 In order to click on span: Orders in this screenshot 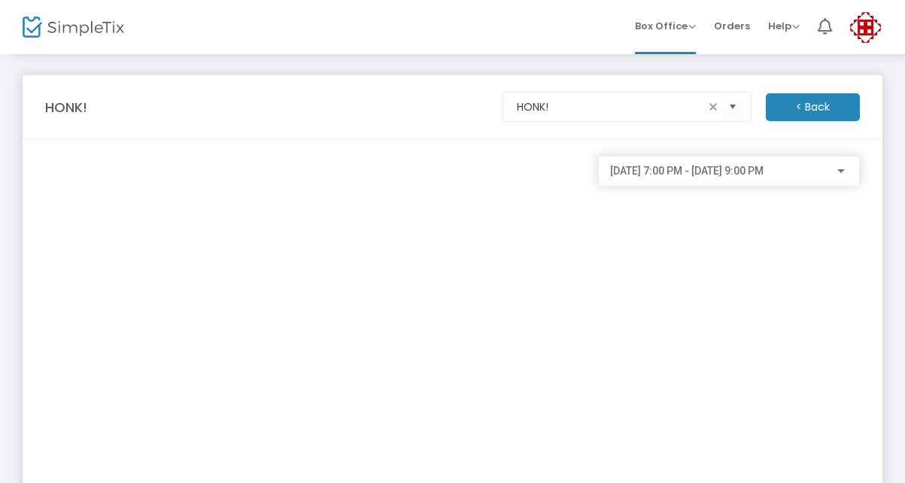, I will do `click(732, 26)`.